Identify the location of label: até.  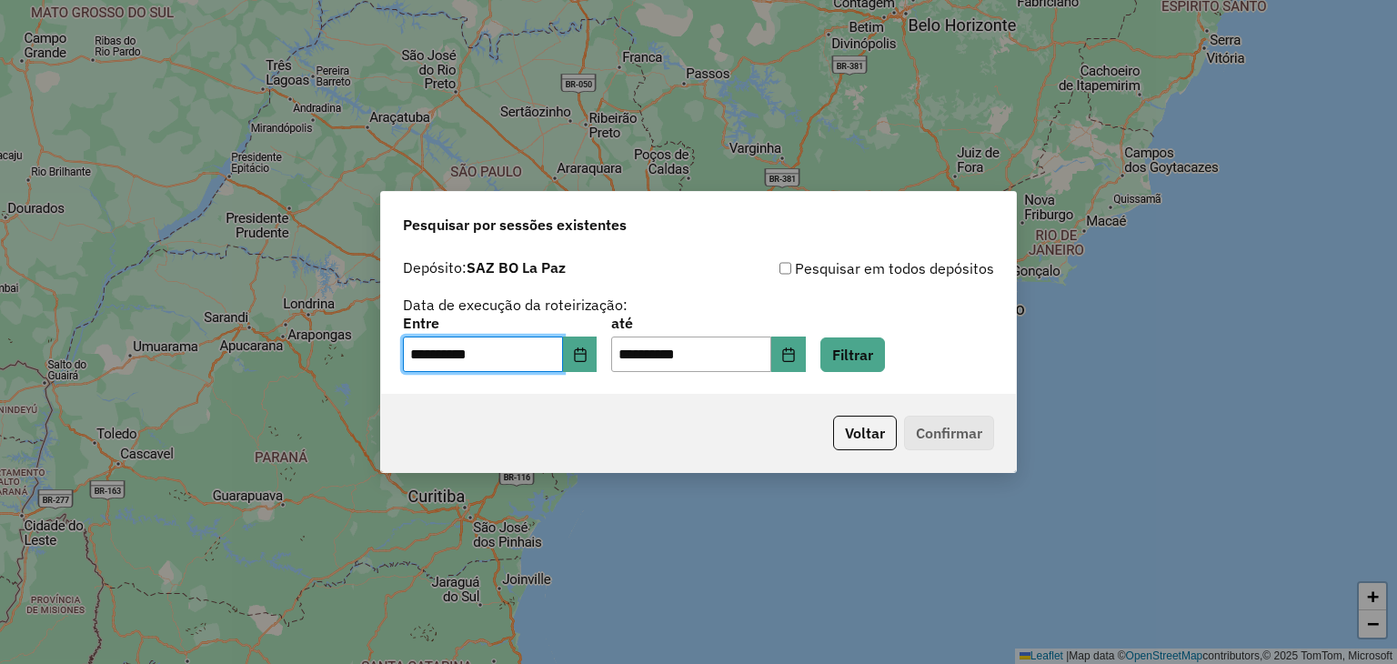
(708, 323).